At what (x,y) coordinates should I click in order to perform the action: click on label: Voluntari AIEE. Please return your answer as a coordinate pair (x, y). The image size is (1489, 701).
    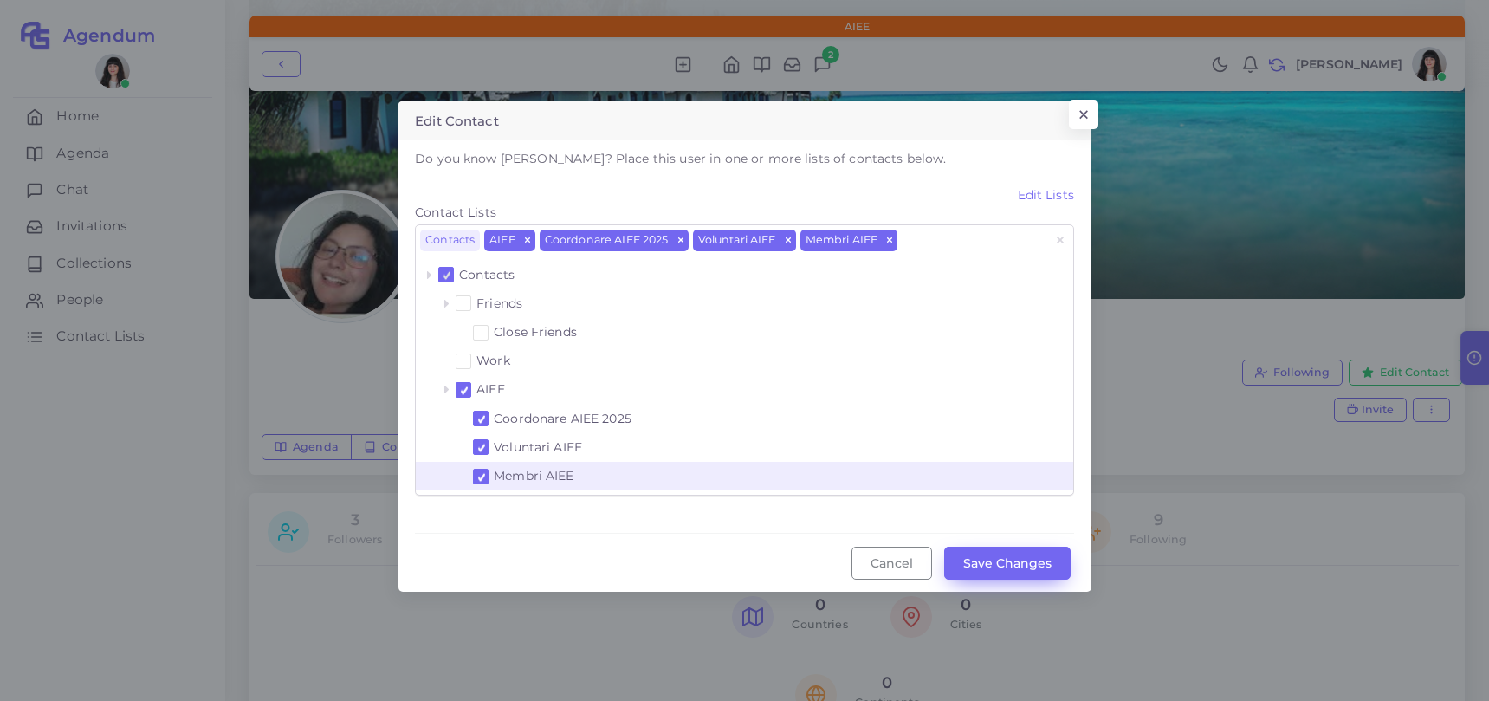
    Looking at the image, I should click on (779, 447).